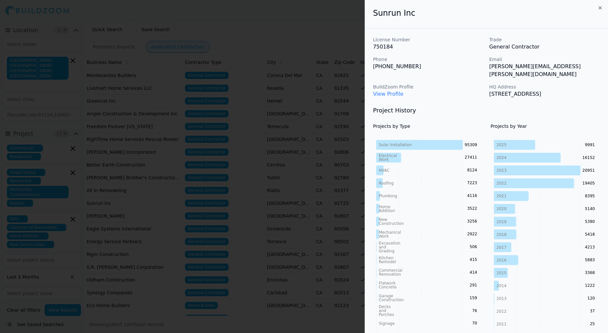 The image size is (608, 333). What do you see at coordinates (386, 296) in the screenshot?
I see `tspan: Garage` at bounding box center [386, 296].